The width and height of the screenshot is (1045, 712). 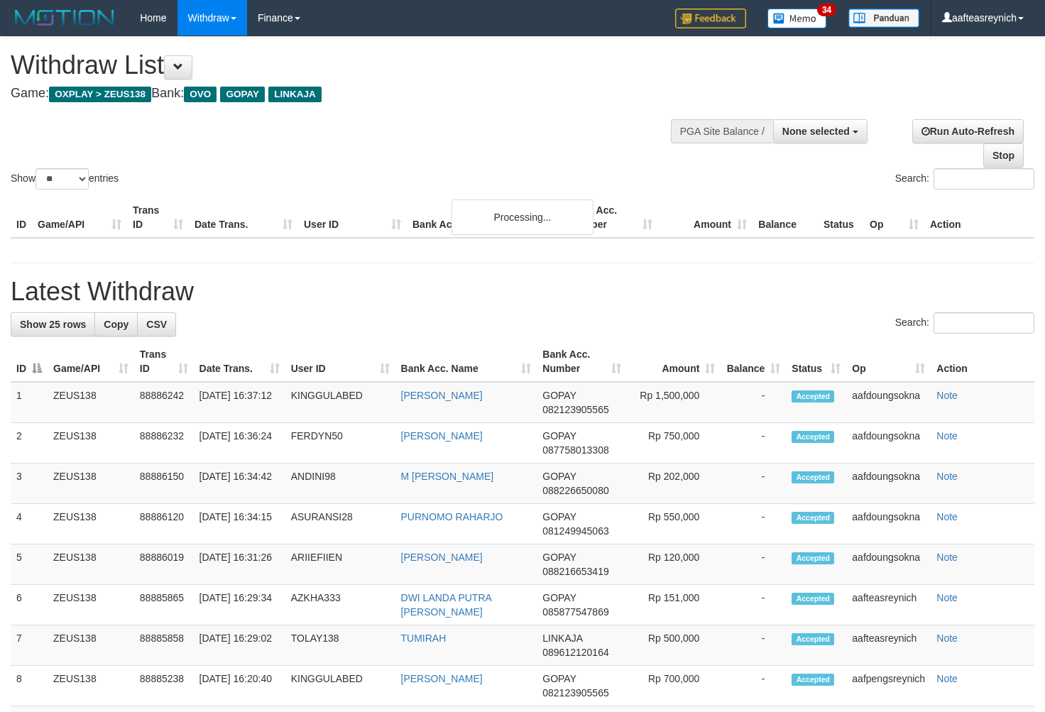 What do you see at coordinates (827, 10) in the screenshot?
I see `span: 34` at bounding box center [827, 10].